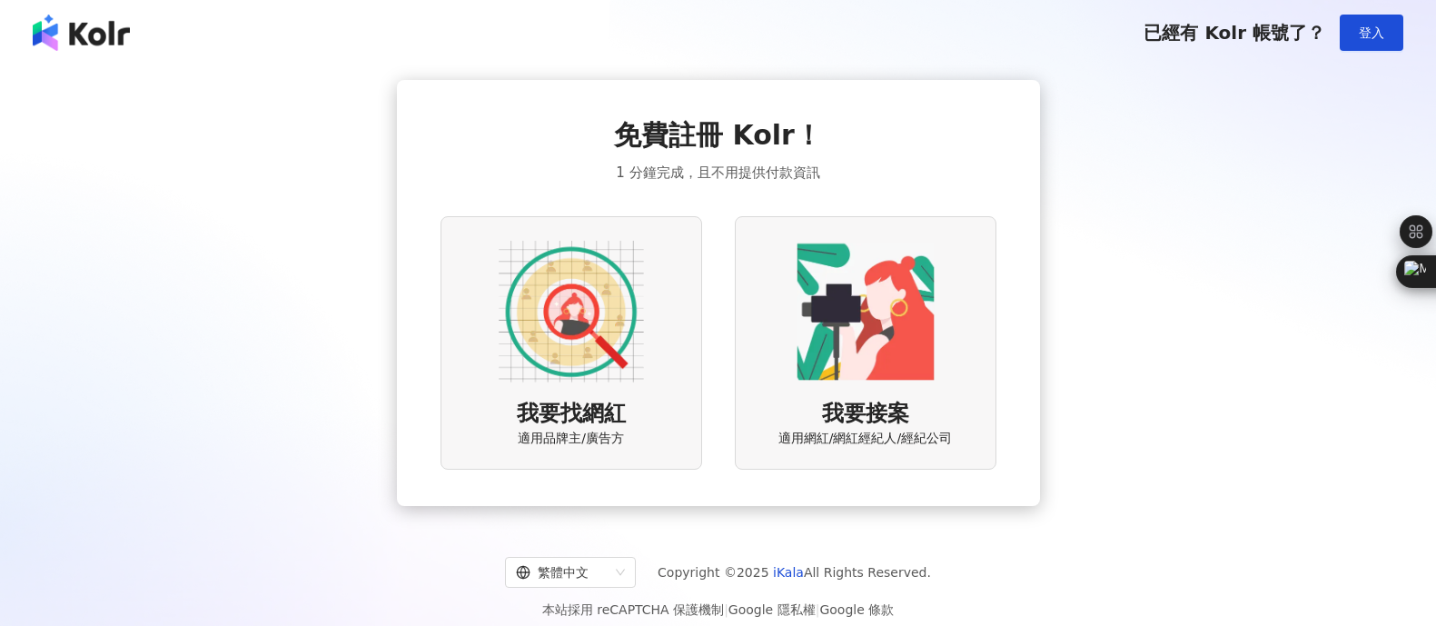 The height and width of the screenshot is (626, 1436). What do you see at coordinates (789, 572) in the screenshot?
I see `a: iKala` at bounding box center [789, 572].